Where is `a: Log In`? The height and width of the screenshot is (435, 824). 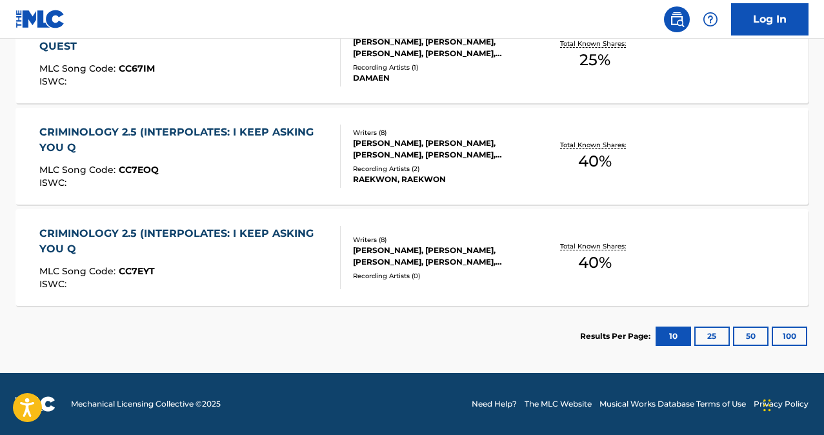
a: Log In is located at coordinates (770, 19).